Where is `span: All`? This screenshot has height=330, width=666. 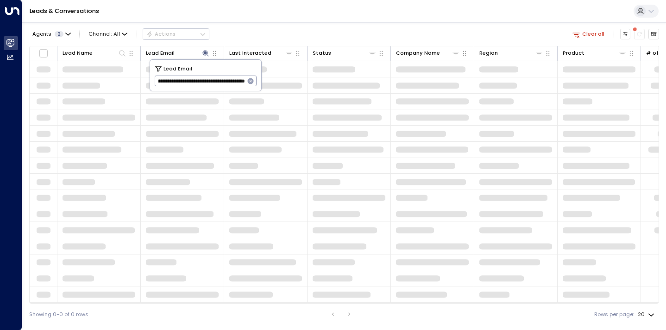
span: All is located at coordinates (117, 34).